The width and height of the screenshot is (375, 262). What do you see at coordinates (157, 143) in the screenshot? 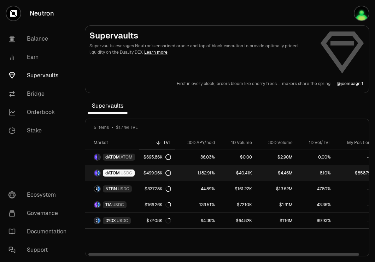
I see `div: TVL` at bounding box center [157, 143].